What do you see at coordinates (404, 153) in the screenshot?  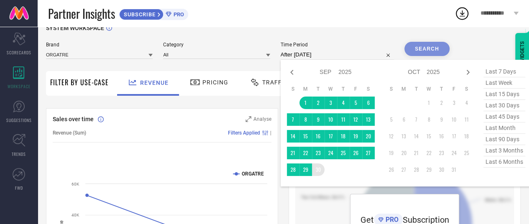 I see `td: Mon Oct 20 2025` at bounding box center [404, 153].